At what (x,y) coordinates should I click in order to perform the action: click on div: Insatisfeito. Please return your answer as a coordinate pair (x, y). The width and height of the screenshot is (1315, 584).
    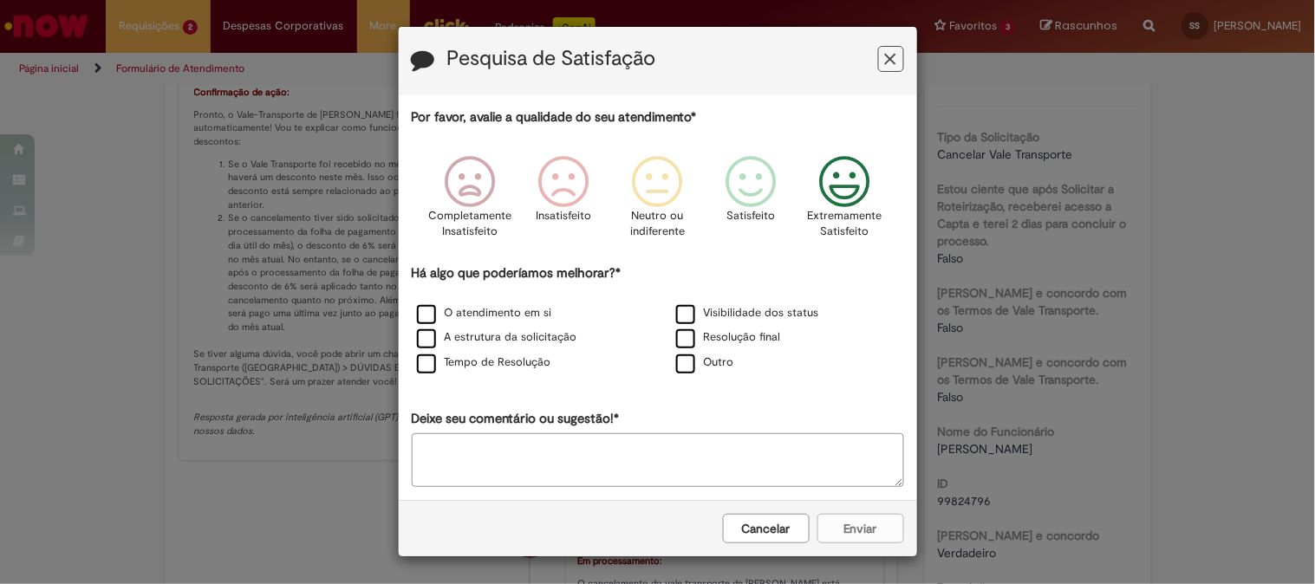
    Looking at the image, I should click on (564, 202).